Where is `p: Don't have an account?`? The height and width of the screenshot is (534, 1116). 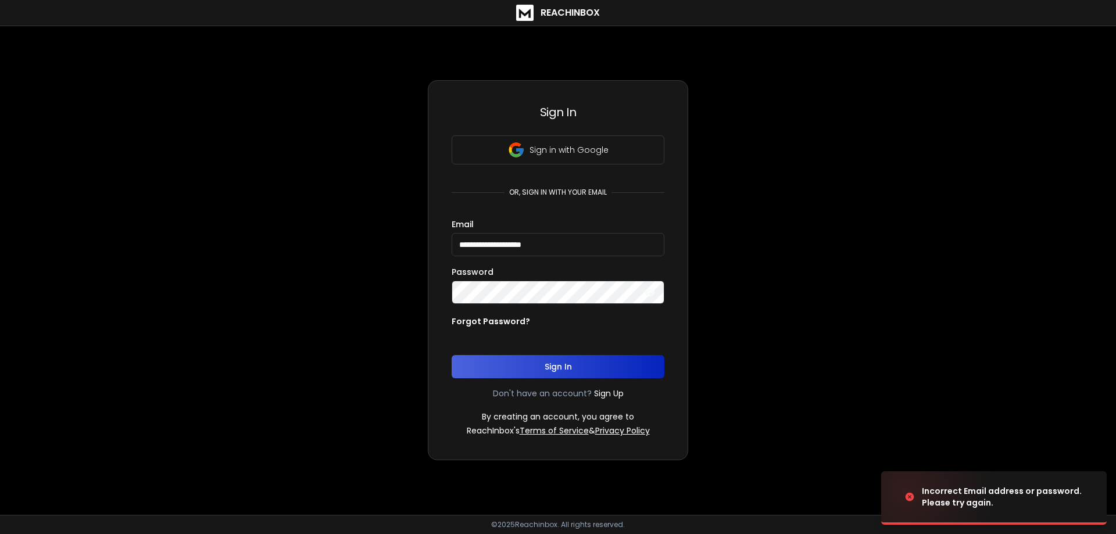 p: Don't have an account? is located at coordinates (542, 393).